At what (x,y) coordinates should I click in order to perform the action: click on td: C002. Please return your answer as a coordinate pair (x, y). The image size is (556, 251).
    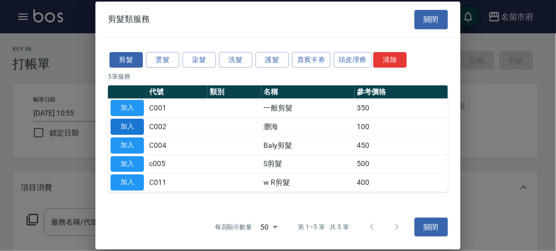
    Looking at the image, I should click on (177, 127).